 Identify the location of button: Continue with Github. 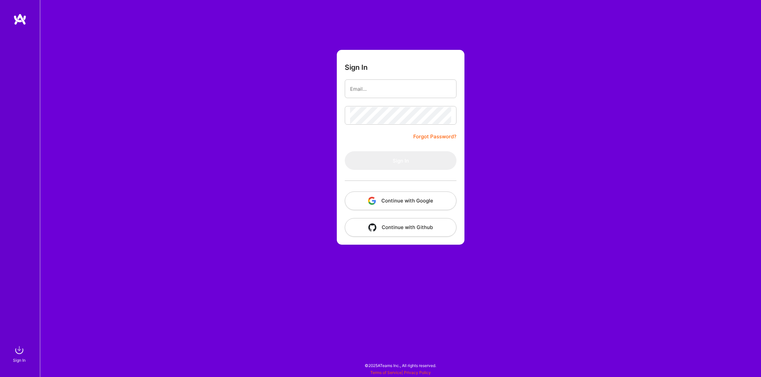
(401, 227).